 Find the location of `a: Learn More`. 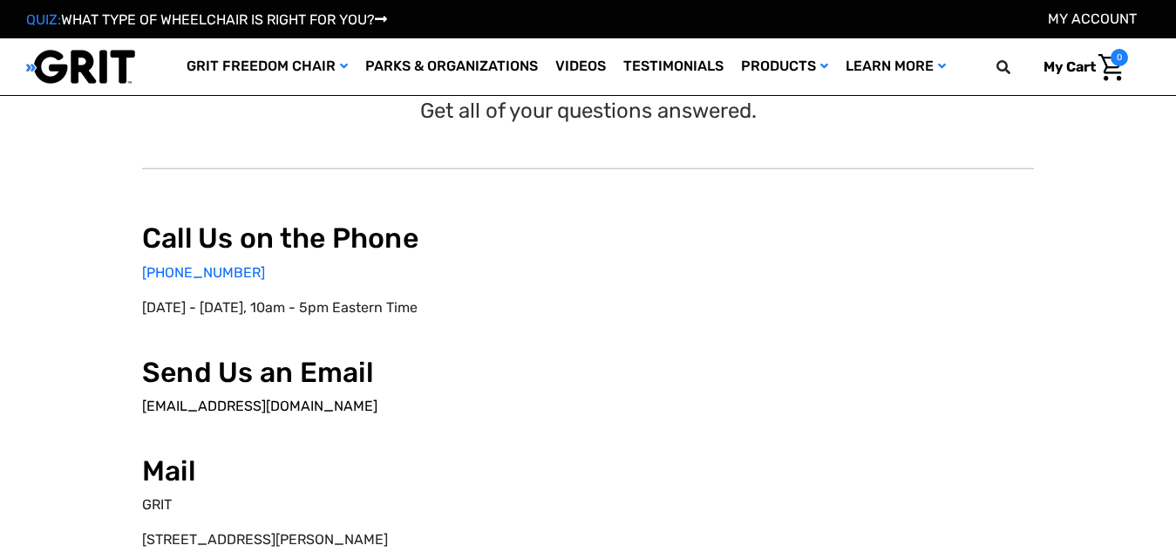

a: Learn More is located at coordinates (895, 66).